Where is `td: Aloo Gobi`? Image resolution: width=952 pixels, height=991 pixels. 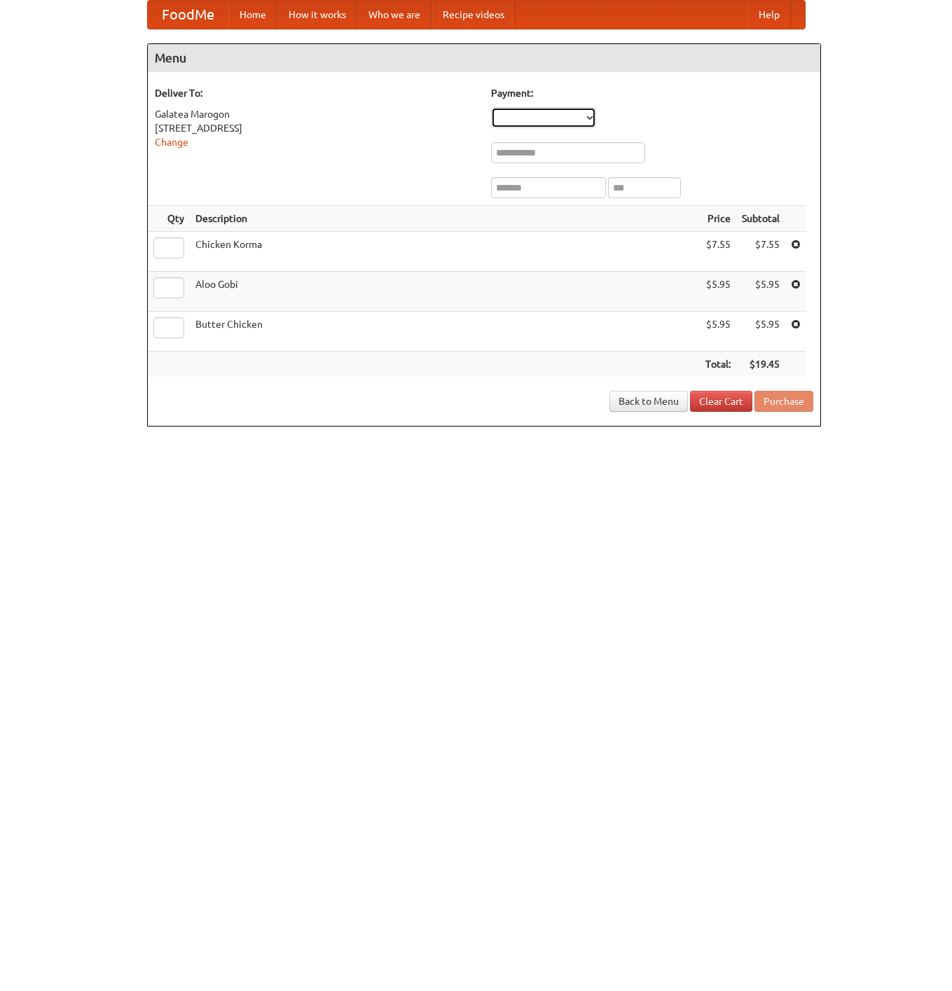 td: Aloo Gobi is located at coordinates (445, 291).